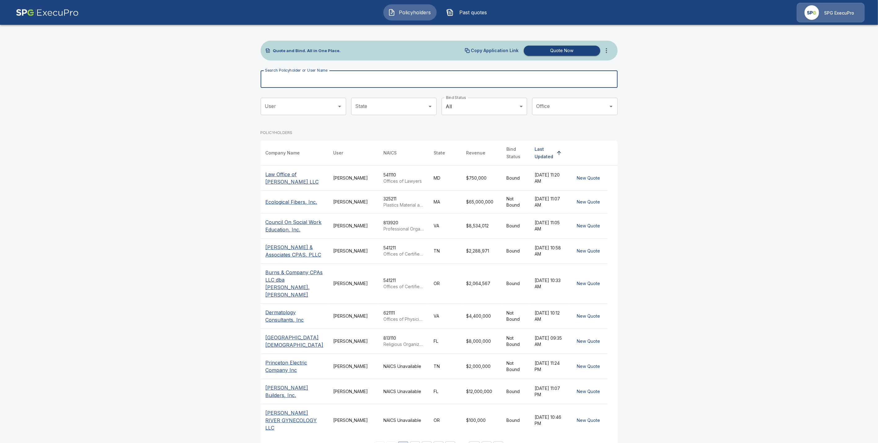  What do you see at coordinates (831, 12) in the screenshot?
I see `a: Agency IconSPG ExecuPro` at bounding box center [831, 12].